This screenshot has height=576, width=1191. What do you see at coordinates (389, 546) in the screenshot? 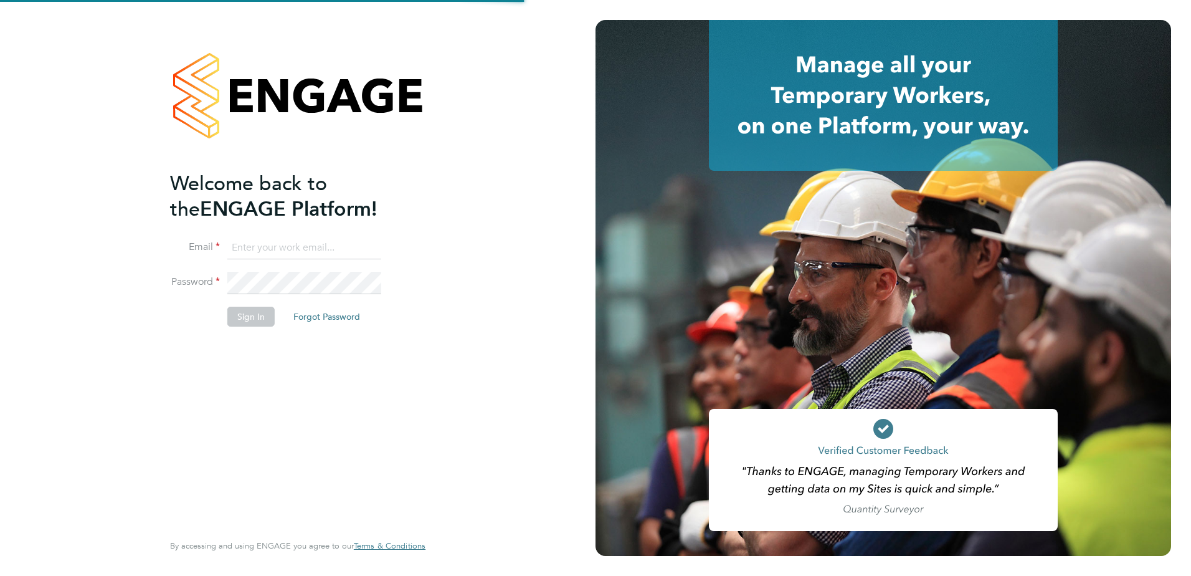
I see `a: Terms & Conditions` at bounding box center [389, 546].